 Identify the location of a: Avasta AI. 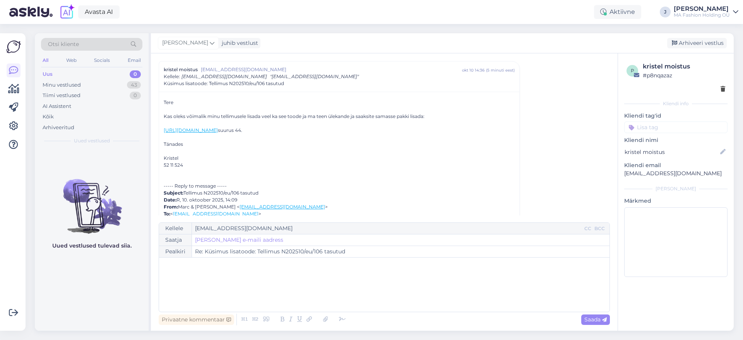
(99, 12).